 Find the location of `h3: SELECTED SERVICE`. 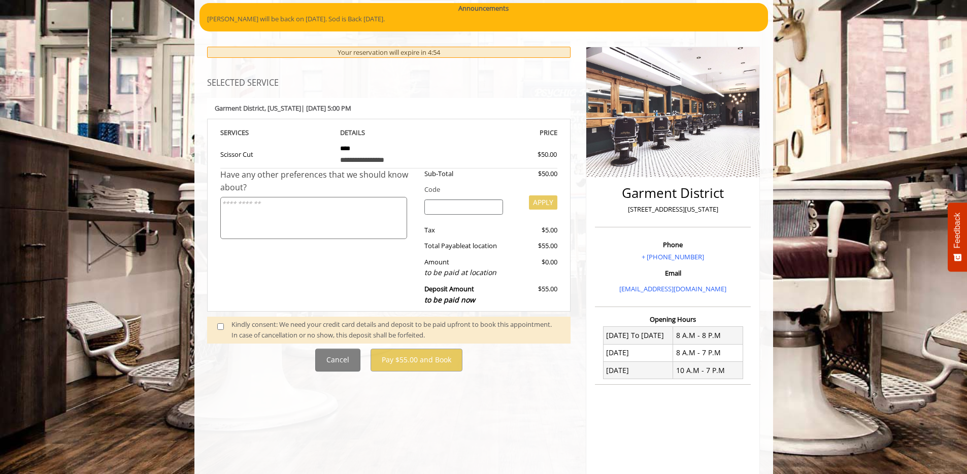

h3: SELECTED SERVICE is located at coordinates (389, 83).